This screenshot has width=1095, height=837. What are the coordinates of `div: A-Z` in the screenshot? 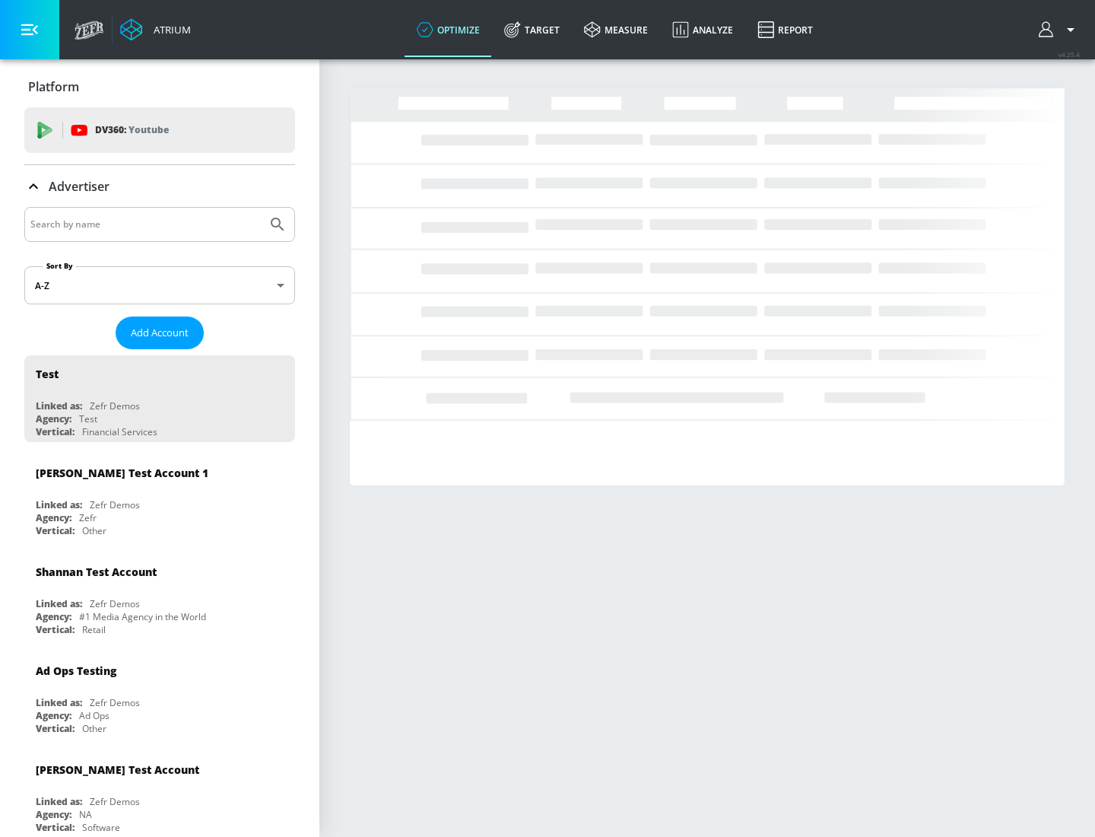 It's located at (160, 285).